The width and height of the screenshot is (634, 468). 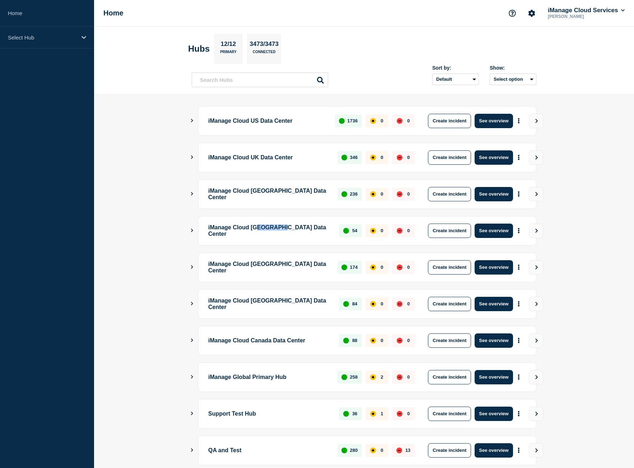 I want to click on h1: Home, so click(x=113, y=13).